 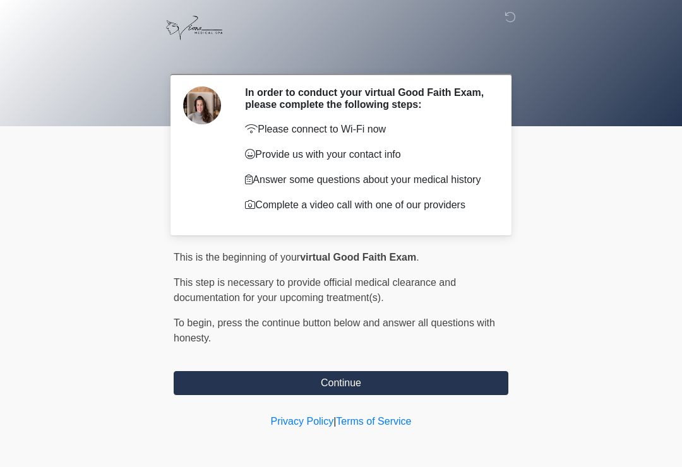 What do you see at coordinates (367, 205) in the screenshot?
I see `p: Complete a video call with one of our providers` at bounding box center [367, 205].